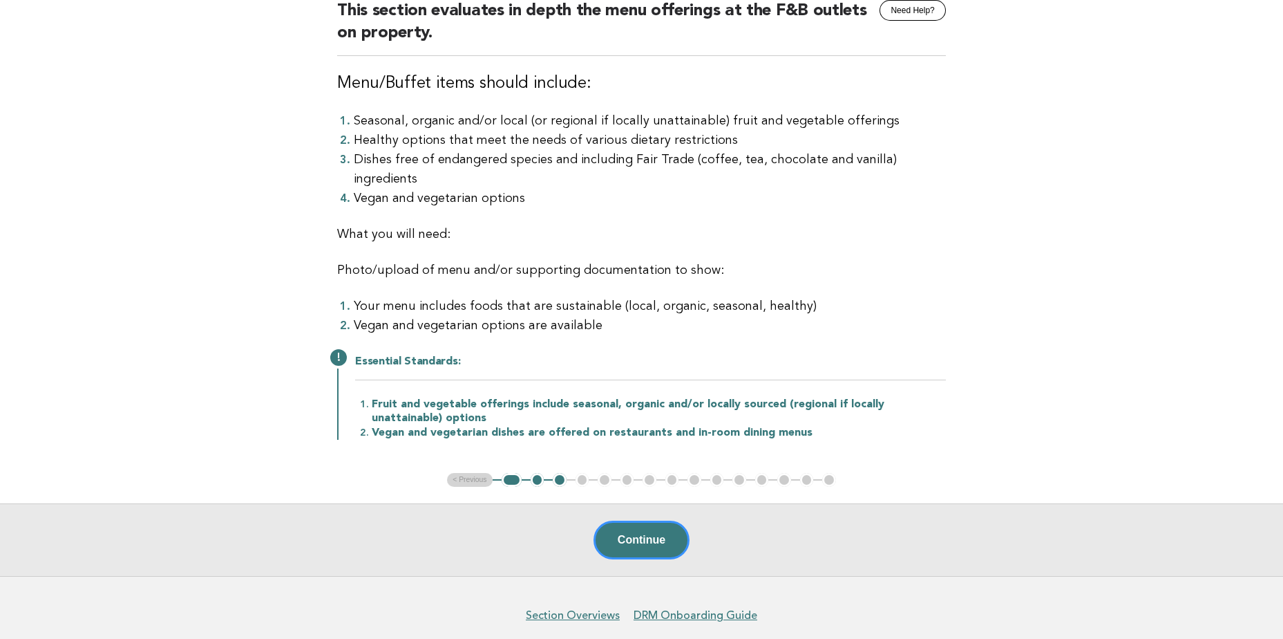 This screenshot has width=1283, height=639. Describe the element at coordinates (511, 480) in the screenshot. I see `button: 1` at that location.